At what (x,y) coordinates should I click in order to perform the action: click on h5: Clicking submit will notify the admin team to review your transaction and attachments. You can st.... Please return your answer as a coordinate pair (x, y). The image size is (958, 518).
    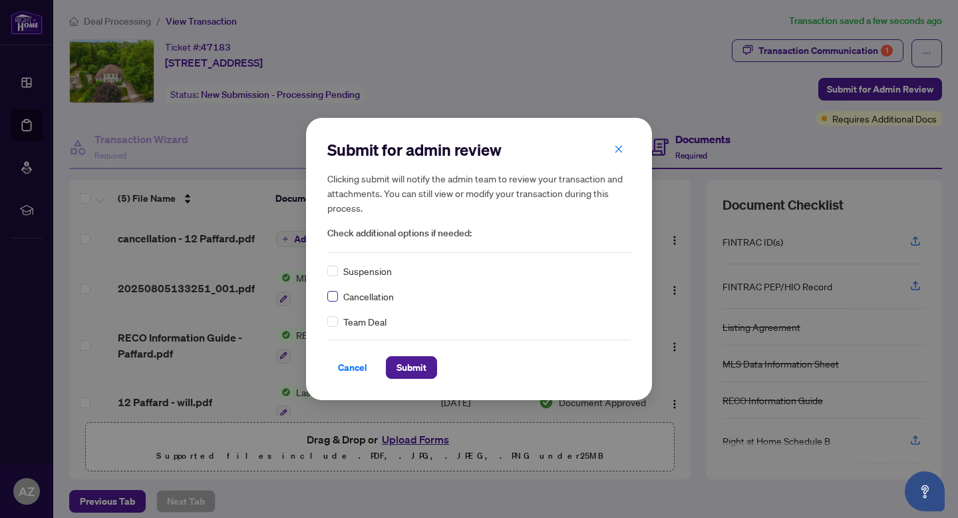
    Looking at the image, I should click on (479, 193).